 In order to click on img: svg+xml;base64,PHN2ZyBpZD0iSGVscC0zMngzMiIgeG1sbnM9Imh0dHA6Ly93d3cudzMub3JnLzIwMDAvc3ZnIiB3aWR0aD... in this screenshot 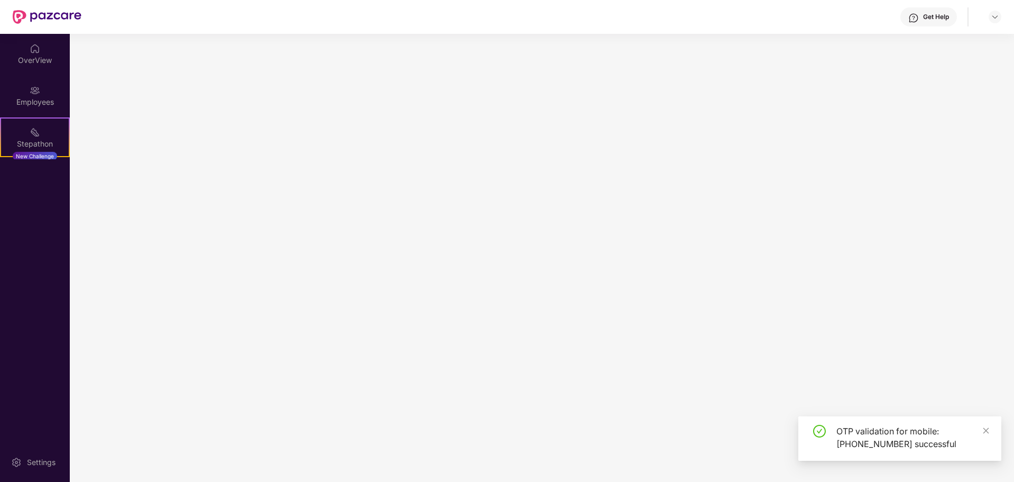, I will do `click(914, 18)`.